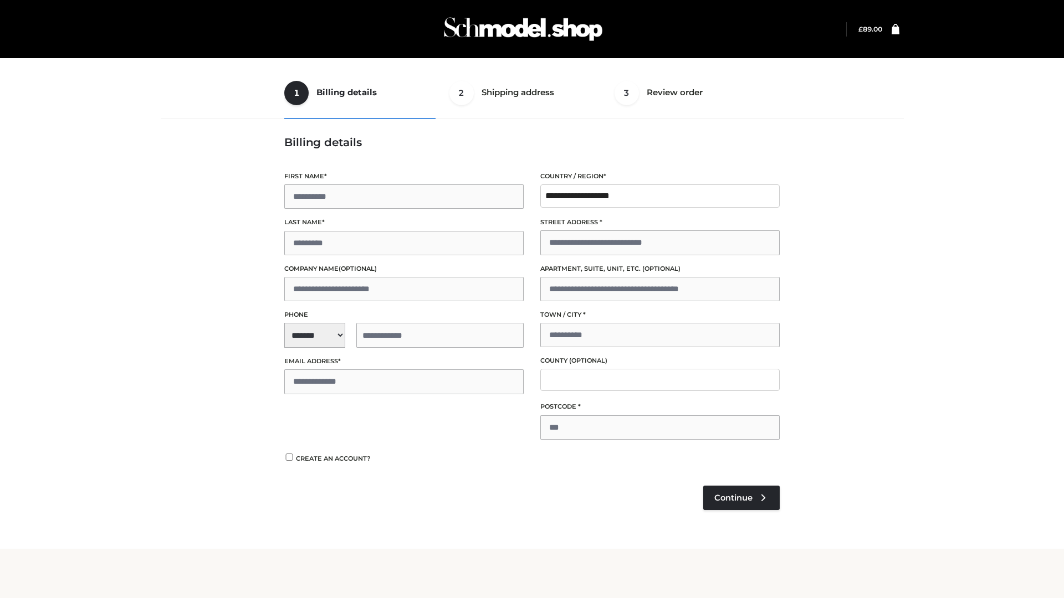 The height and width of the screenshot is (598, 1064). Describe the element at coordinates (532, 142) in the screenshot. I see `h3: Billing details` at that location.